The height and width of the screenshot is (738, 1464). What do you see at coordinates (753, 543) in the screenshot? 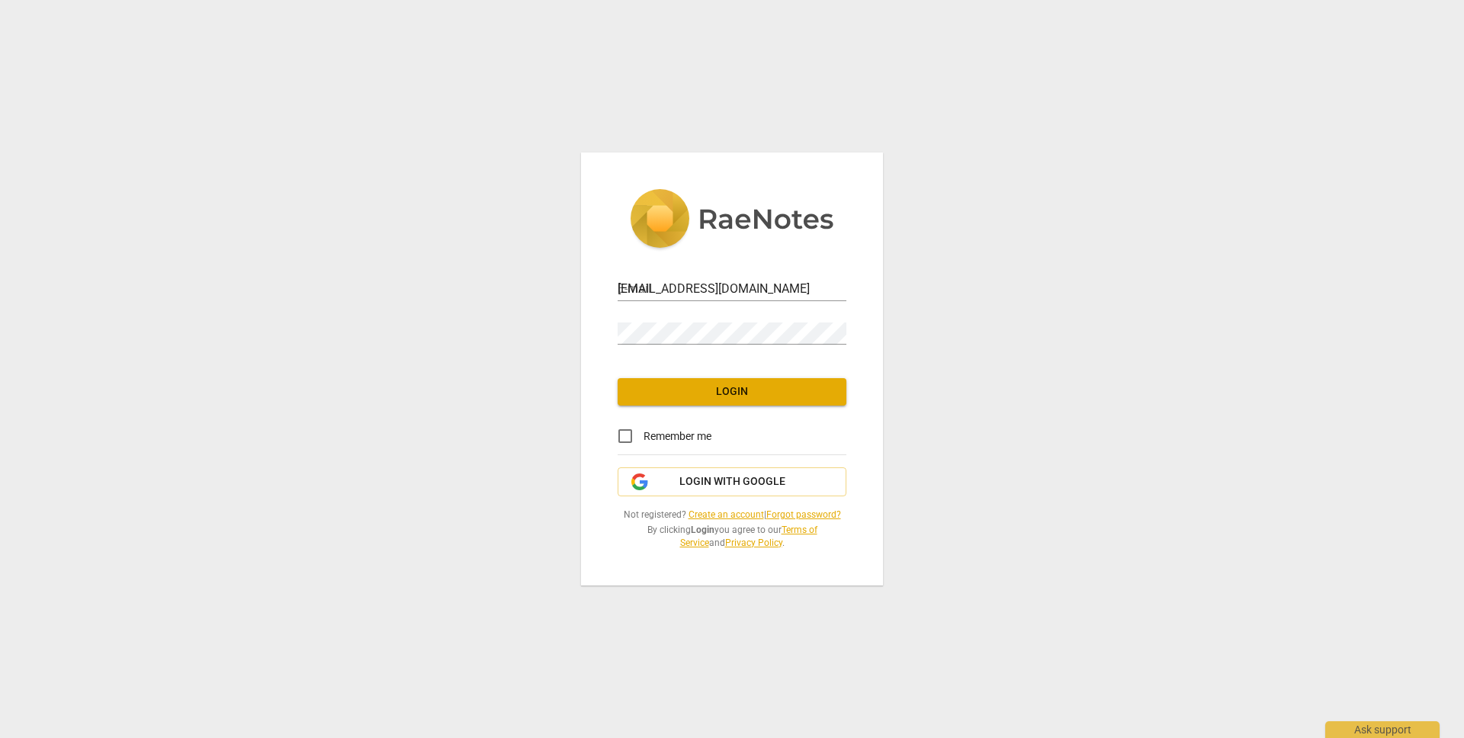
I see `a: Privacy Policy` at bounding box center [753, 543].